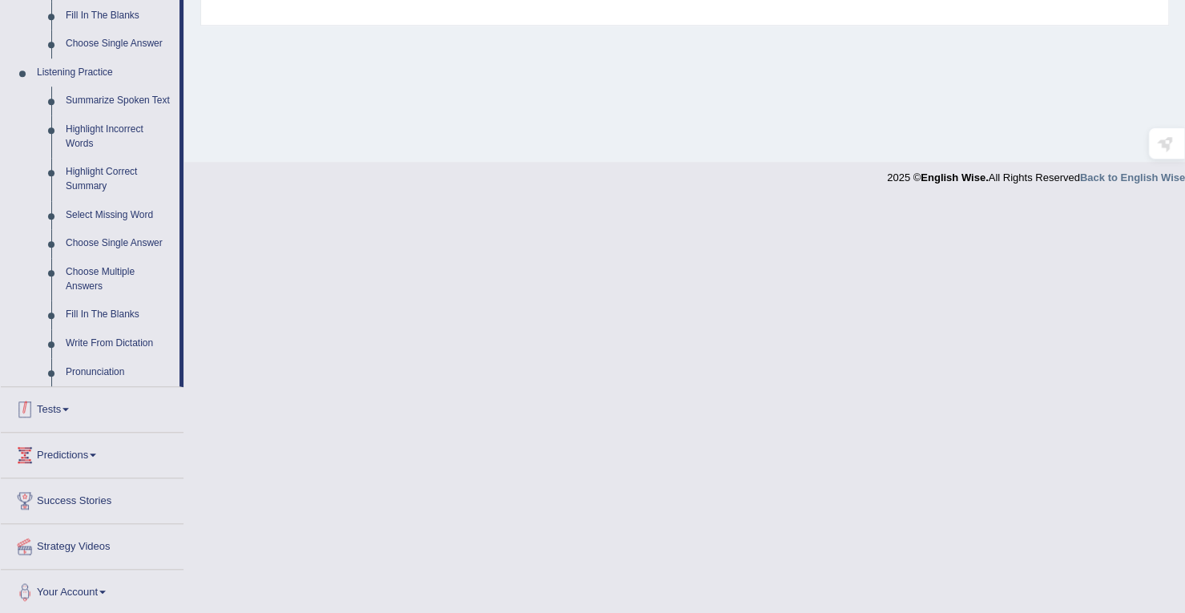  What do you see at coordinates (119, 216) in the screenshot?
I see `a: Select Missing Word` at bounding box center [119, 216].